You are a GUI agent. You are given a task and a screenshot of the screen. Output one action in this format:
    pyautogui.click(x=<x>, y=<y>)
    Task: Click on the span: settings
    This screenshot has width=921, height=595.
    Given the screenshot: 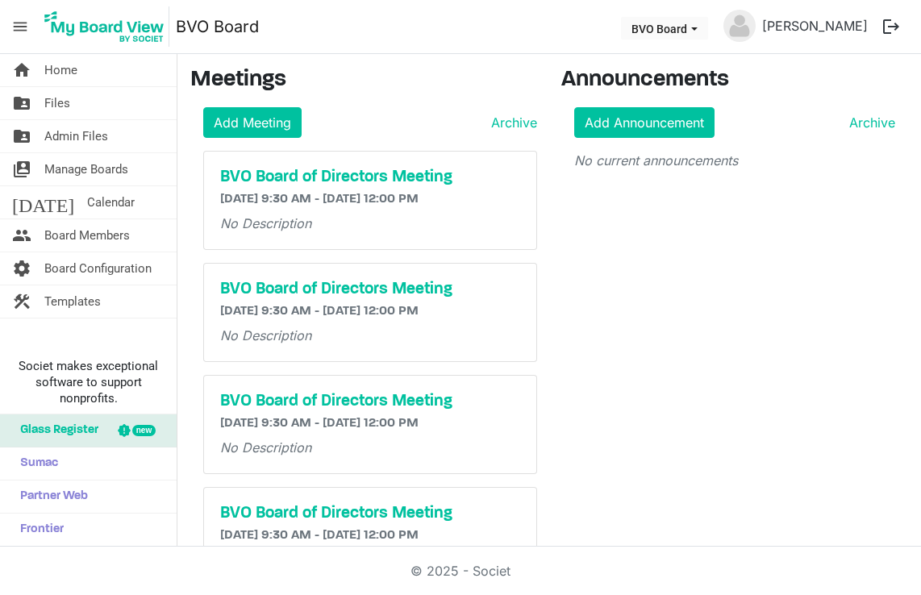 What is the action you would take?
    pyautogui.click(x=22, y=269)
    